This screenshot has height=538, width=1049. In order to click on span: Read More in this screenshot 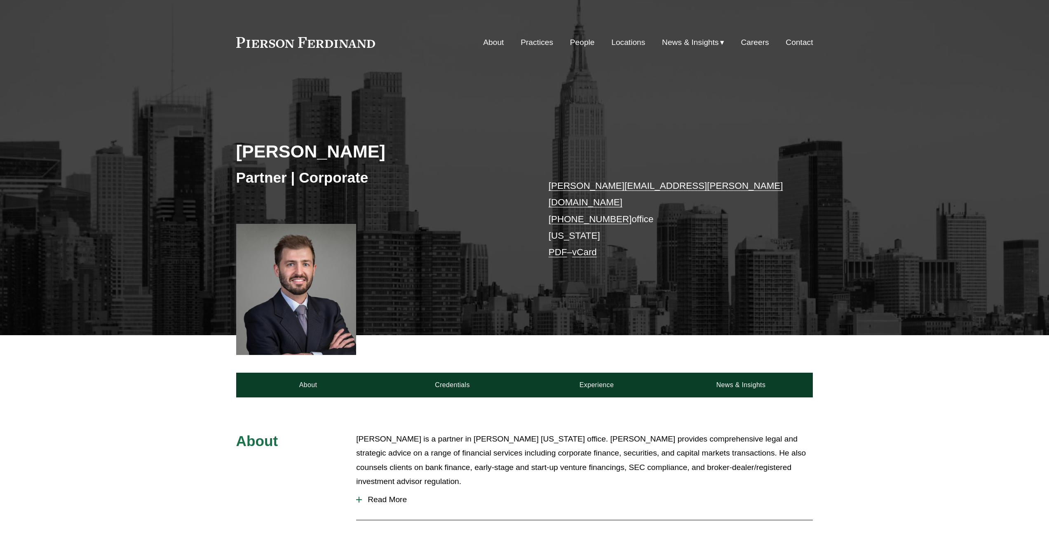, I will do `click(587, 500)`.